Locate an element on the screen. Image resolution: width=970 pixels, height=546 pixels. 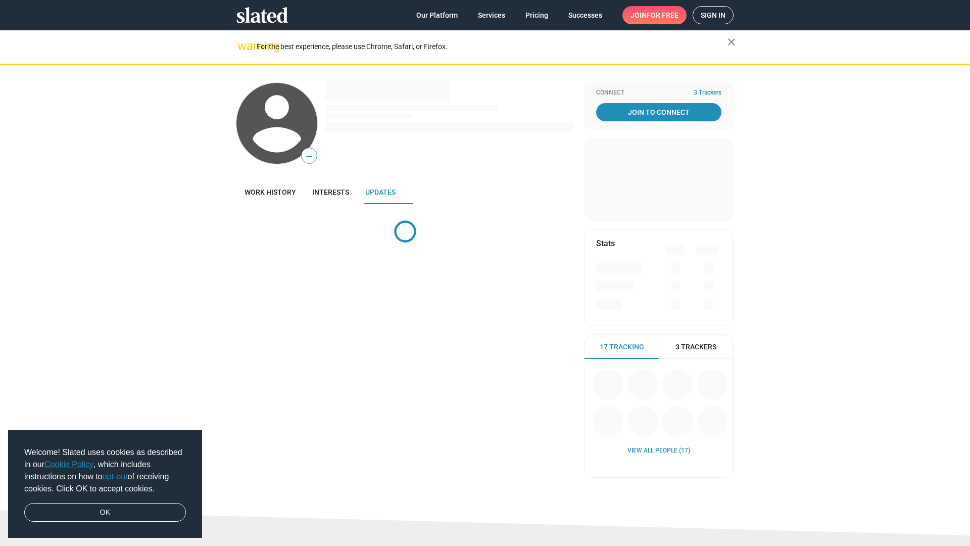
a: Updates is located at coordinates (380, 192).